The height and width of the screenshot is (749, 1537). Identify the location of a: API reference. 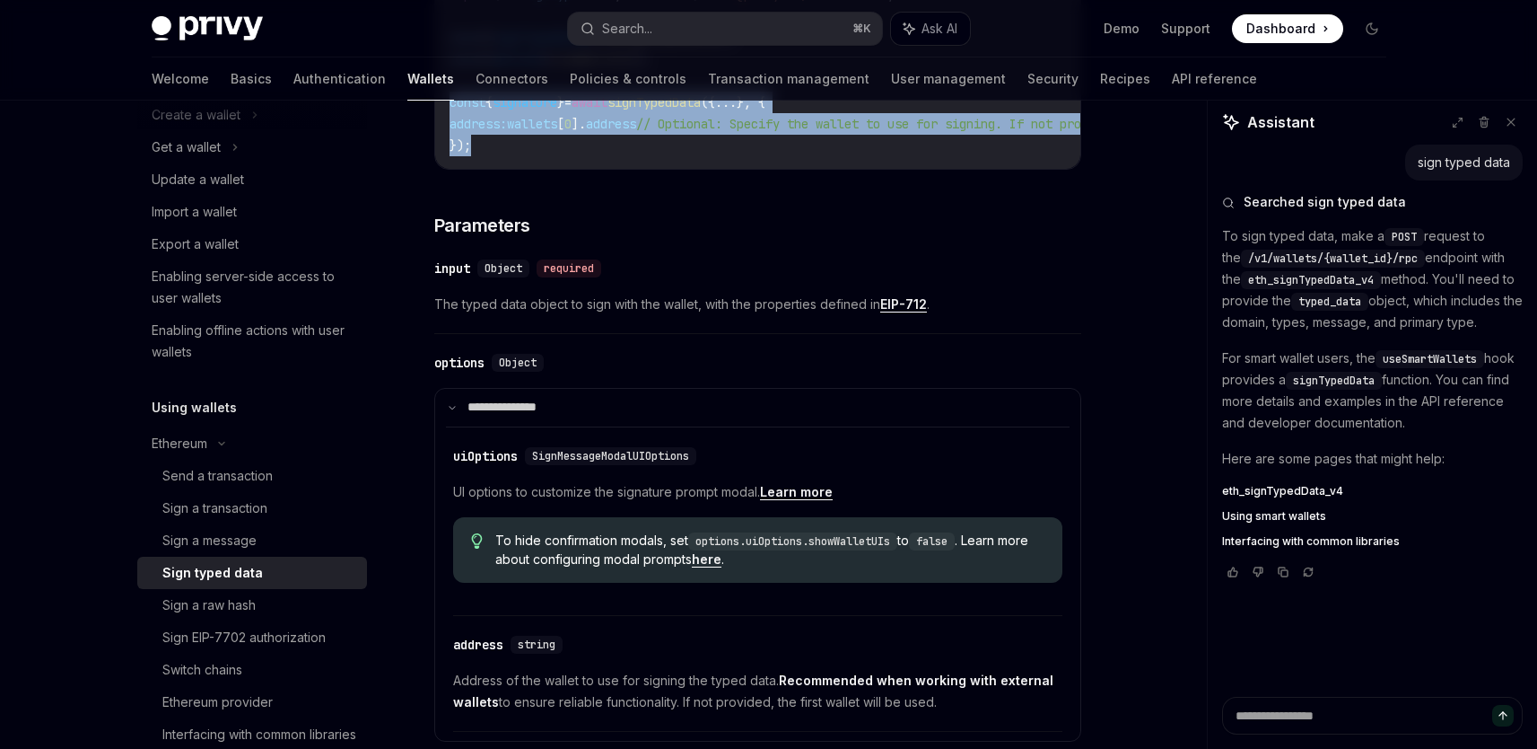
(1214, 79).